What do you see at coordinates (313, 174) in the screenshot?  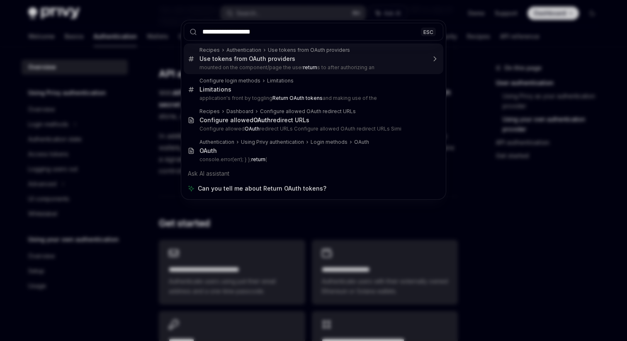 I see `div: Ask AI assistant` at bounding box center [313, 174].